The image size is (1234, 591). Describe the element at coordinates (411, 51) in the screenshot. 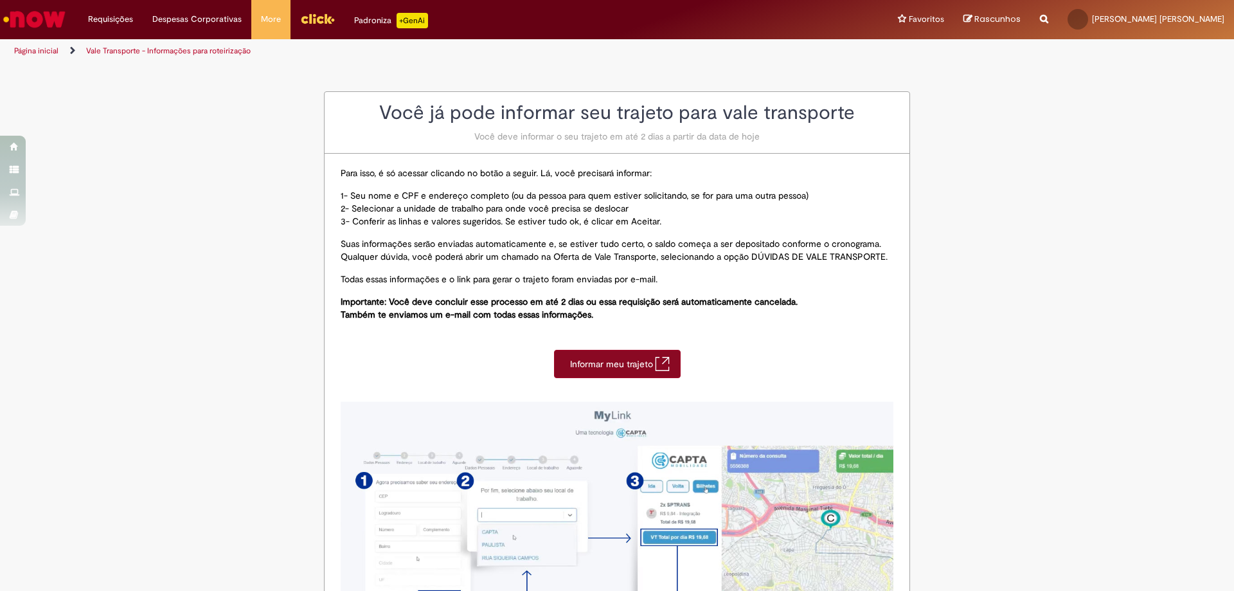

I see `ul: Trilhas de página` at that location.